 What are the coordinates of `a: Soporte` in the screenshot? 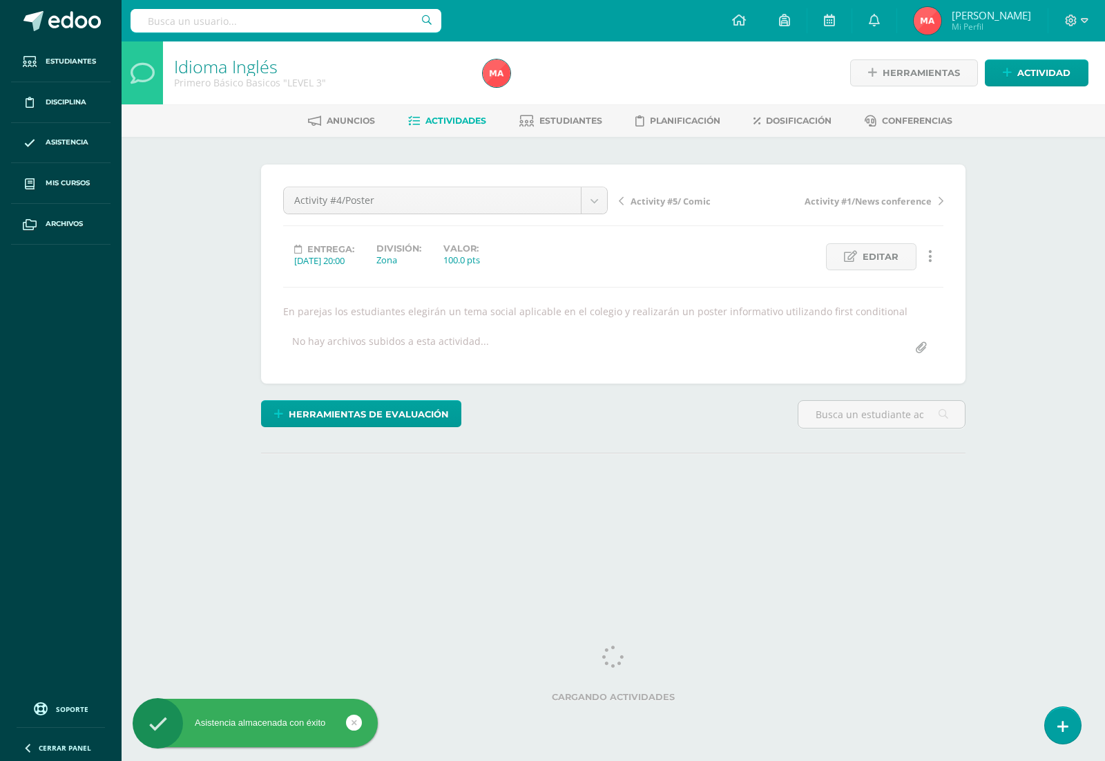 It's located at (61, 707).